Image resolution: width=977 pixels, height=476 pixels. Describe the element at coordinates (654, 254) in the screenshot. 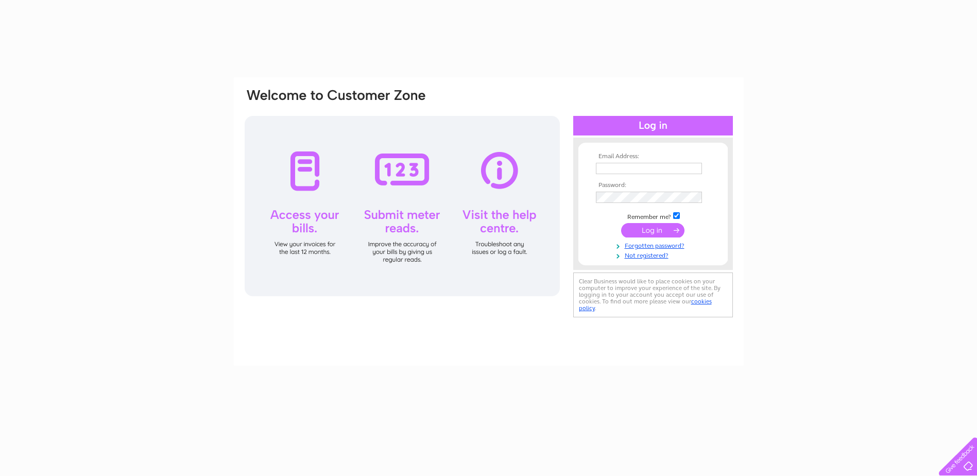

I see `a: Not registered?` at that location.